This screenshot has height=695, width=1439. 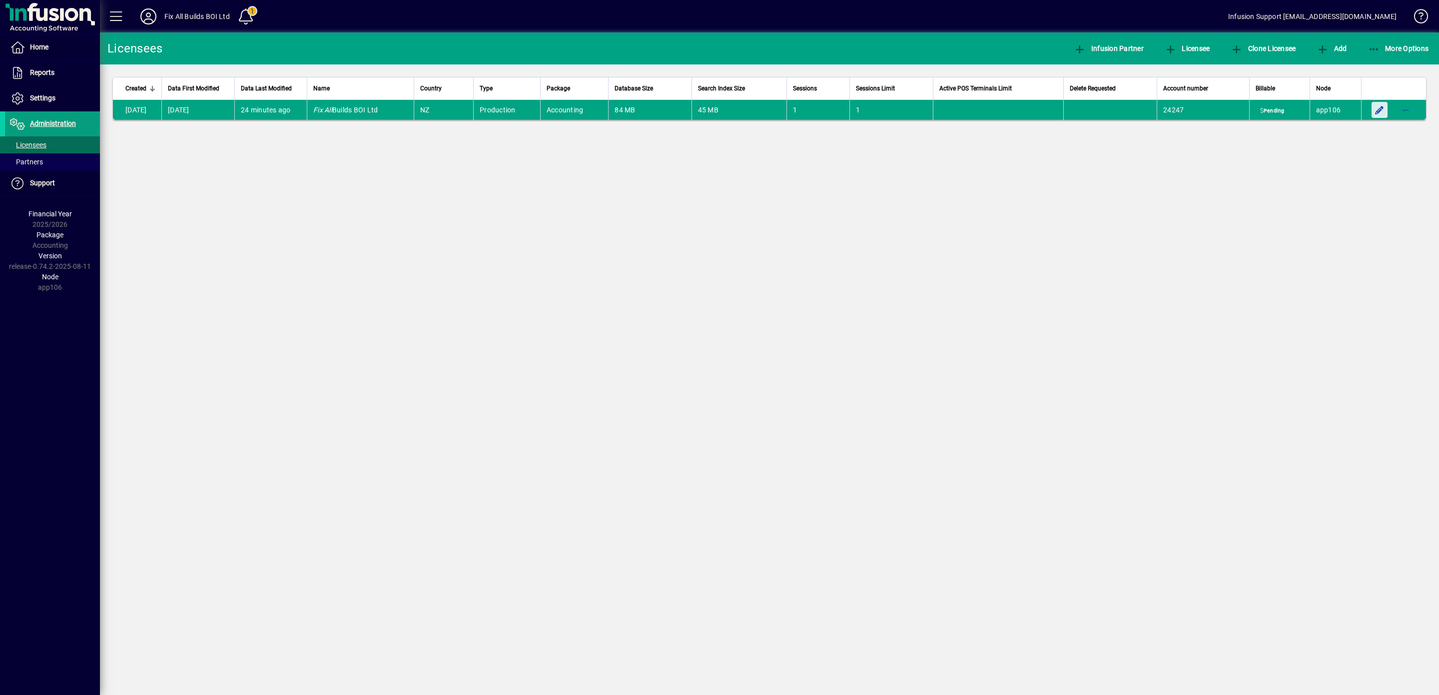 I want to click on span: Version, so click(x=50, y=256).